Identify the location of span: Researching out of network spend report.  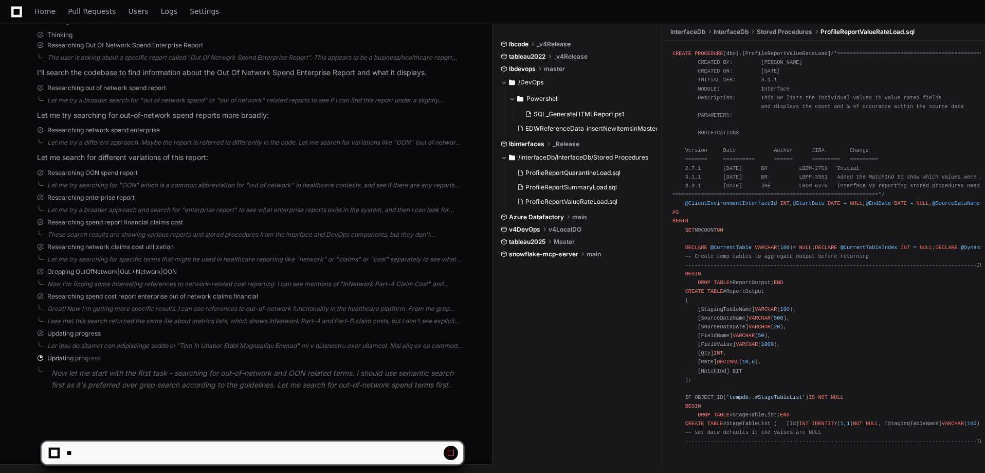
(106, 88).